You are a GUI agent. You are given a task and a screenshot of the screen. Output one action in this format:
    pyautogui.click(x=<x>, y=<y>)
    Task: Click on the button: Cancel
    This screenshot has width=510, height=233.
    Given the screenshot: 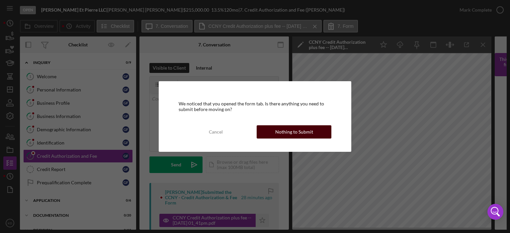 What is the action you would take?
    pyautogui.click(x=216, y=132)
    